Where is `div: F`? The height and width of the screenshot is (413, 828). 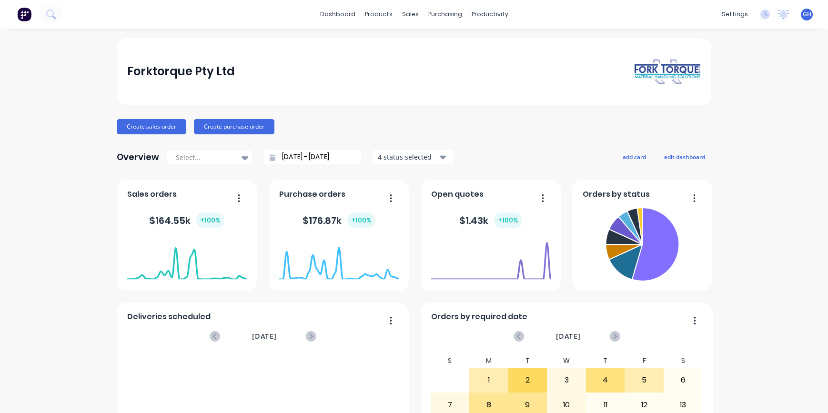 div: F is located at coordinates (644, 361).